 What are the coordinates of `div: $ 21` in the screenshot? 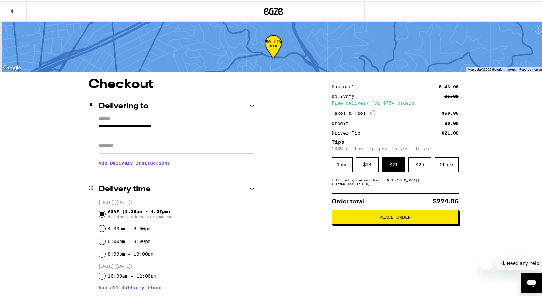 It's located at (393, 163).